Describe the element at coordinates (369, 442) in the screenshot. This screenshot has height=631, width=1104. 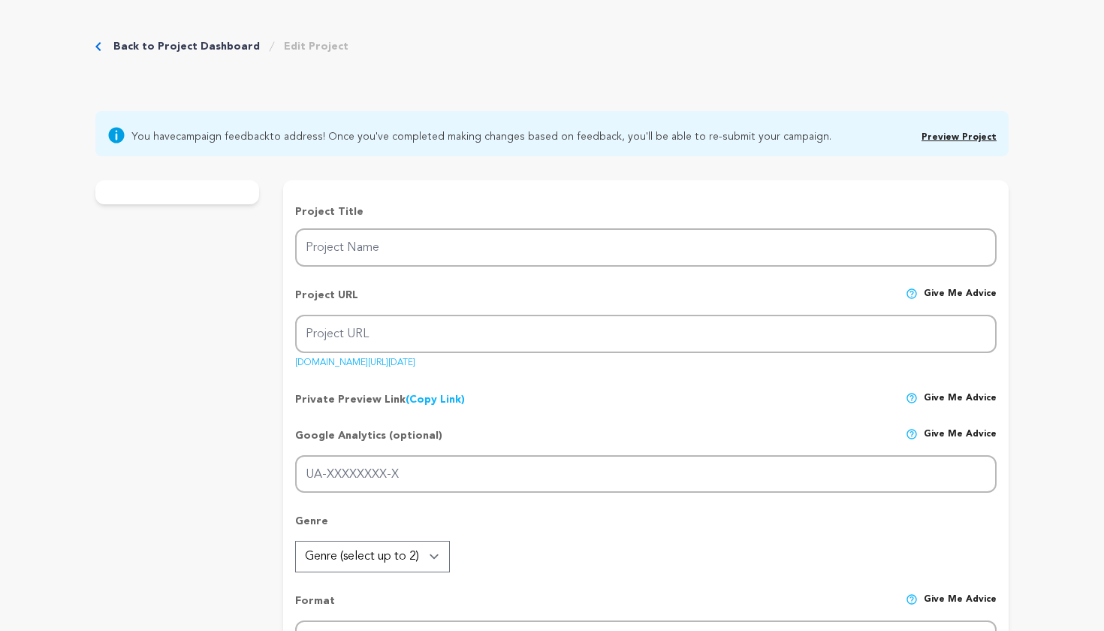
I see `p: Google Analytics (optional)` at that location.